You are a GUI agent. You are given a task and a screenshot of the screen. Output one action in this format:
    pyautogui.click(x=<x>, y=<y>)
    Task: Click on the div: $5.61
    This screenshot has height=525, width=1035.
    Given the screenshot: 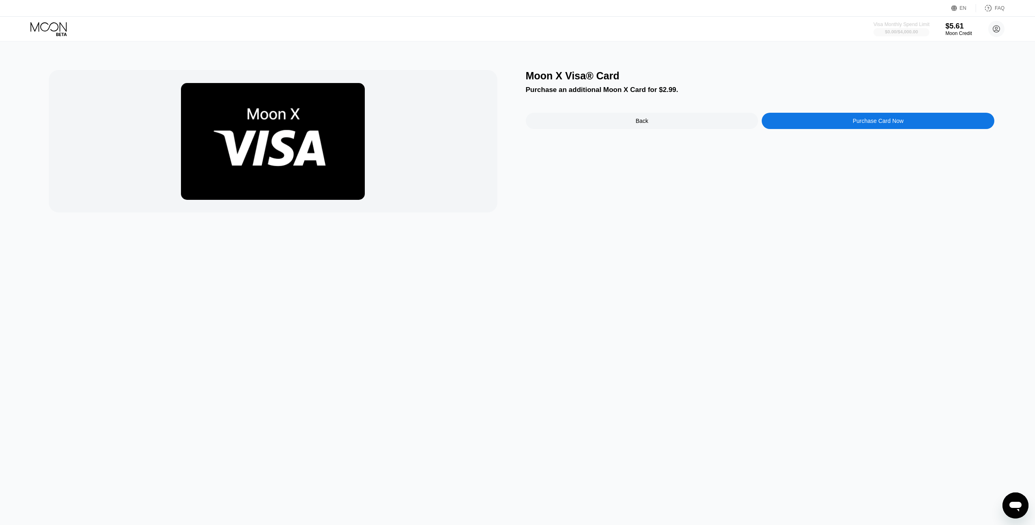 What is the action you would take?
    pyautogui.click(x=959, y=26)
    